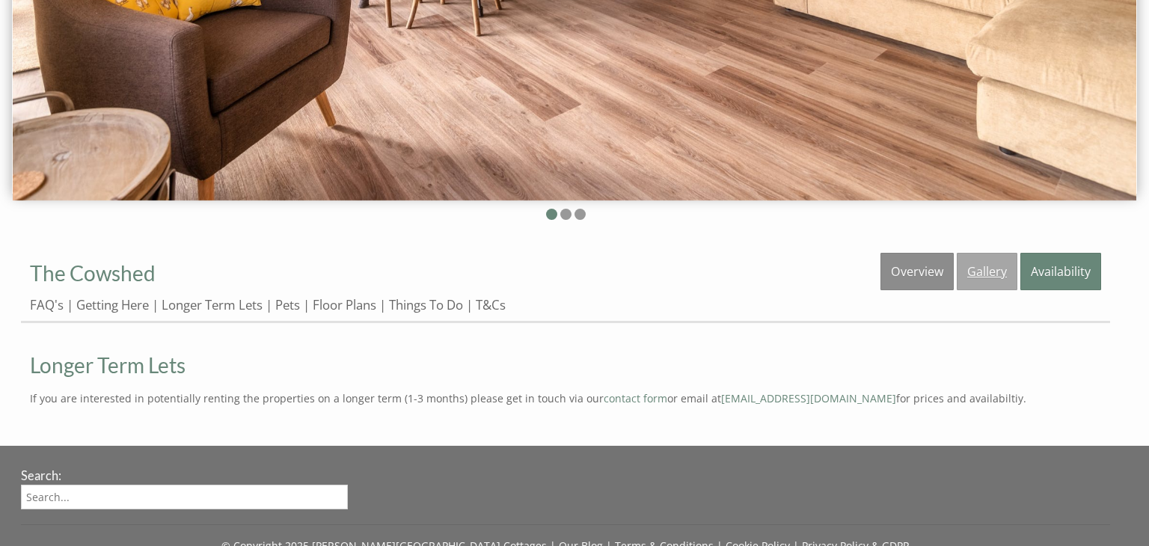 The image size is (1149, 546). I want to click on a: Getting Here, so click(112, 305).